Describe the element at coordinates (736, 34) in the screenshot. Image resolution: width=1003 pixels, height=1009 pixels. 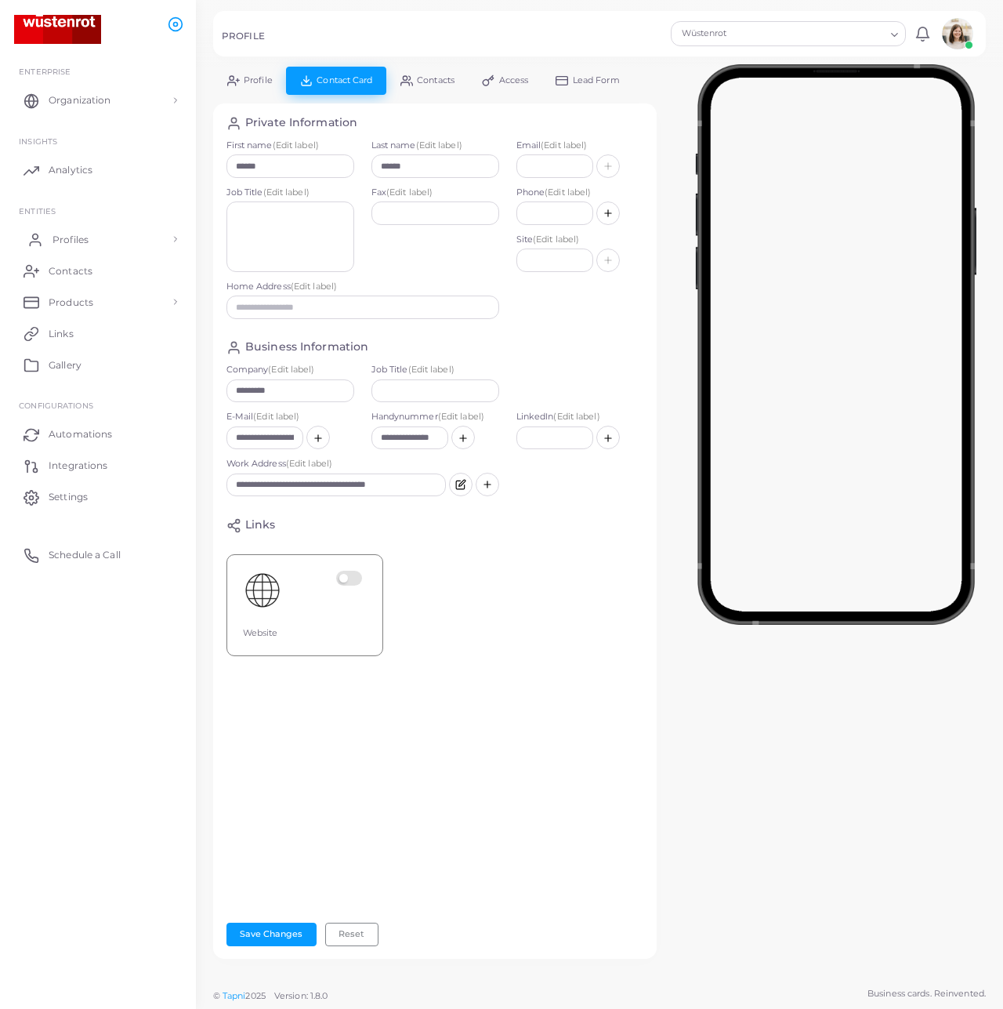
I see `span: Wüstenrot` at that location.